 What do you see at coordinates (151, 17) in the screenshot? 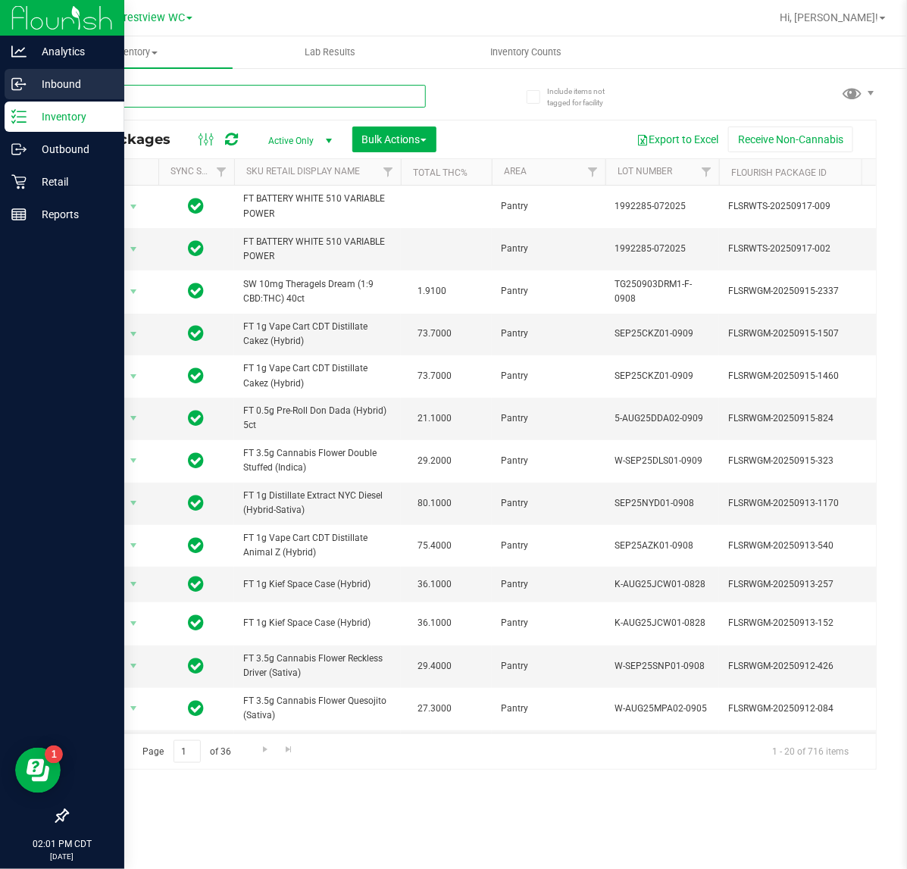
I see `span: Crestview WC` at bounding box center [151, 17].